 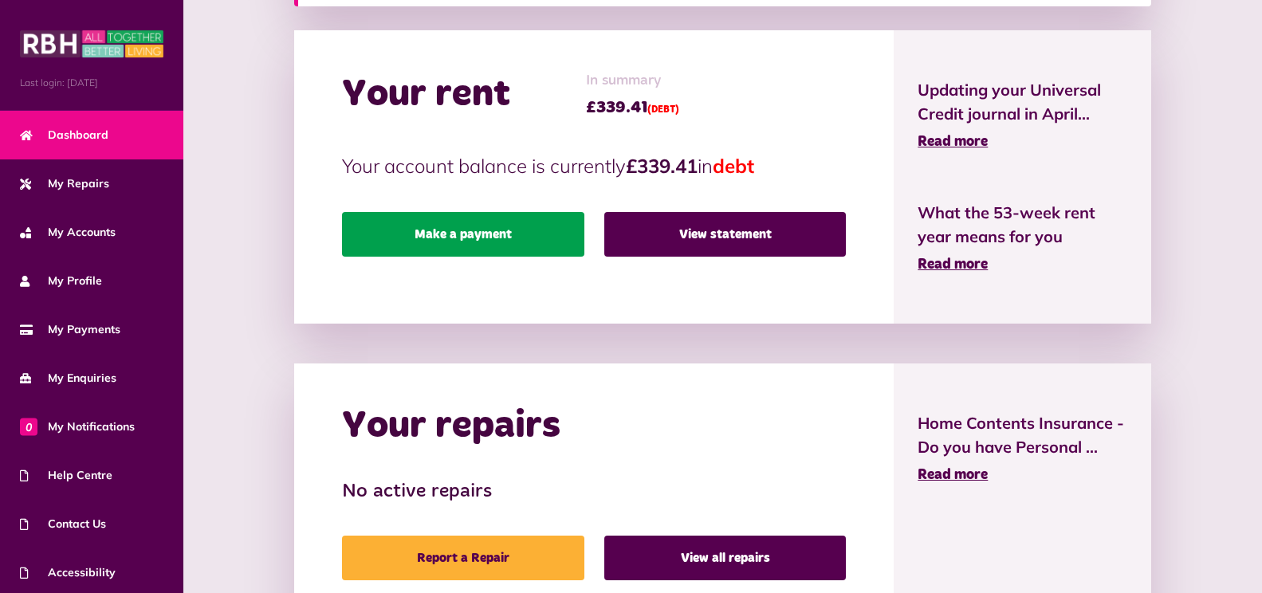 What do you see at coordinates (65, 183) in the screenshot?
I see `span: My Repairs` at bounding box center [65, 183].